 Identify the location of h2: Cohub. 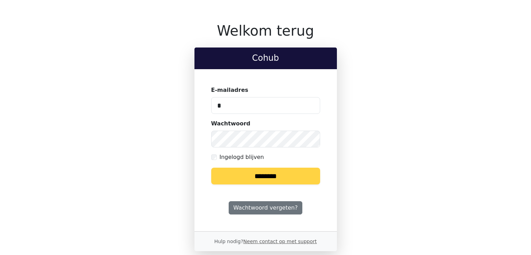
(266, 58).